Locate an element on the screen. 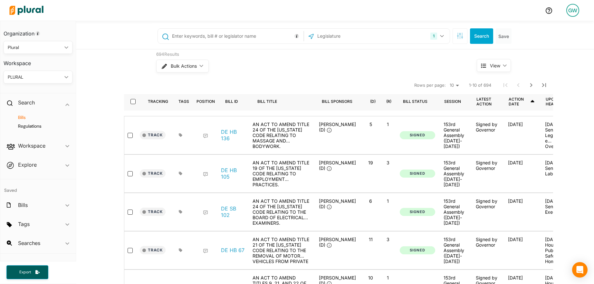  div: Latest Action is located at coordinates (488, 102).